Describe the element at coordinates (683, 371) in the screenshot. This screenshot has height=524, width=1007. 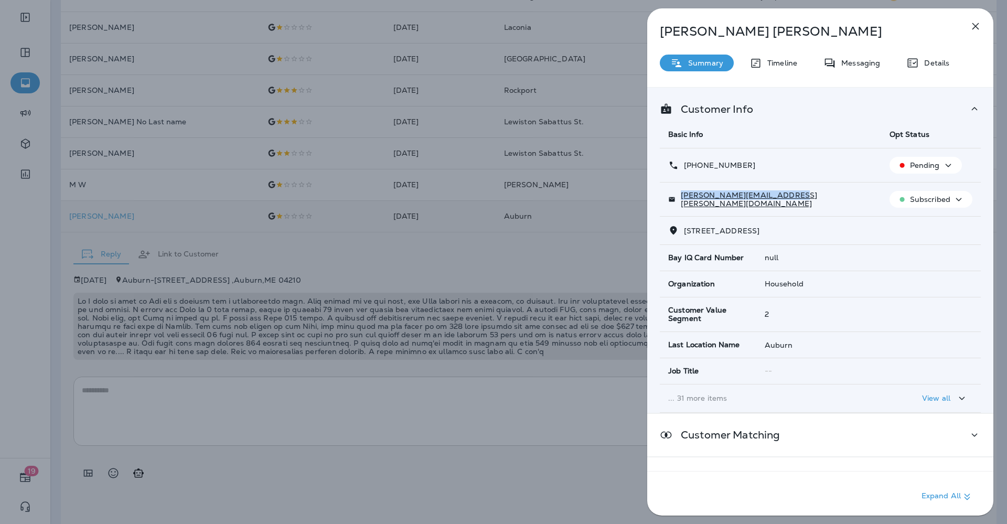
I see `span: Job Title` at that location.